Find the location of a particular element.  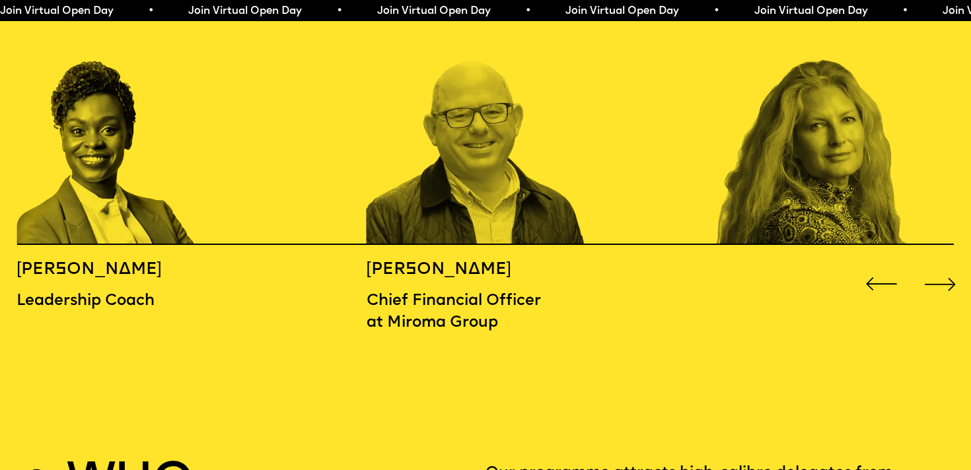

p: Chief Financial Officer at Miroma Group is located at coordinates (483, 312).